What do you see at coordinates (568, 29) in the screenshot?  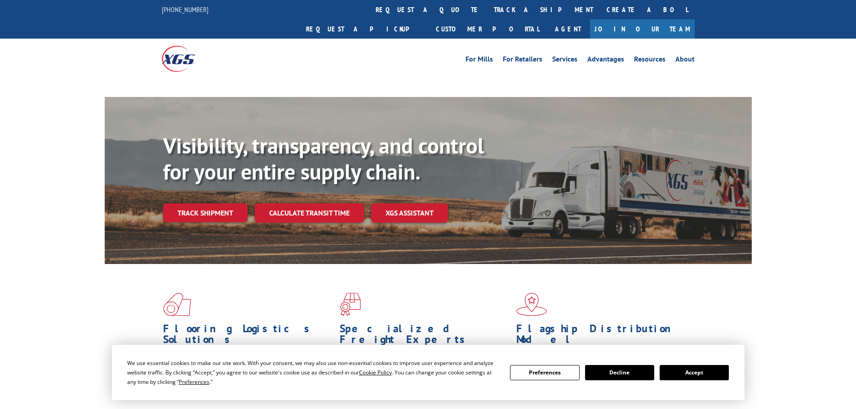 I see `a: Agent` at bounding box center [568, 29].